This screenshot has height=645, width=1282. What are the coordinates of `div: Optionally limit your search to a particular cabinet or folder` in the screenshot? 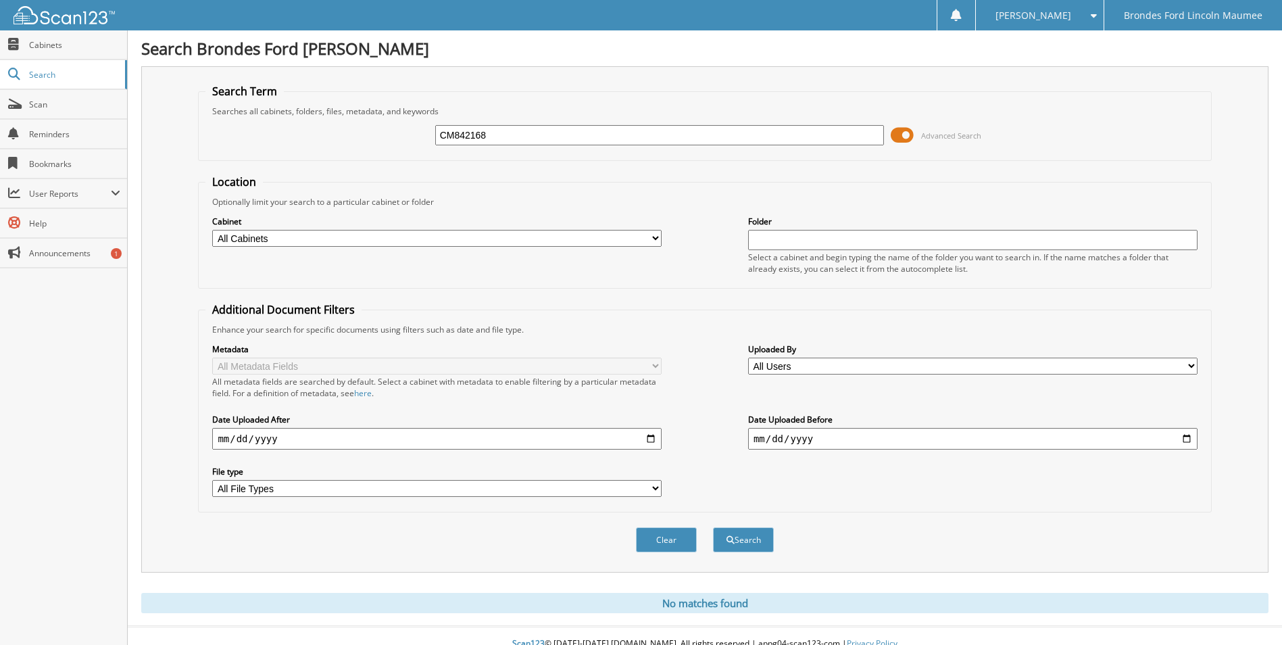 It's located at (704, 201).